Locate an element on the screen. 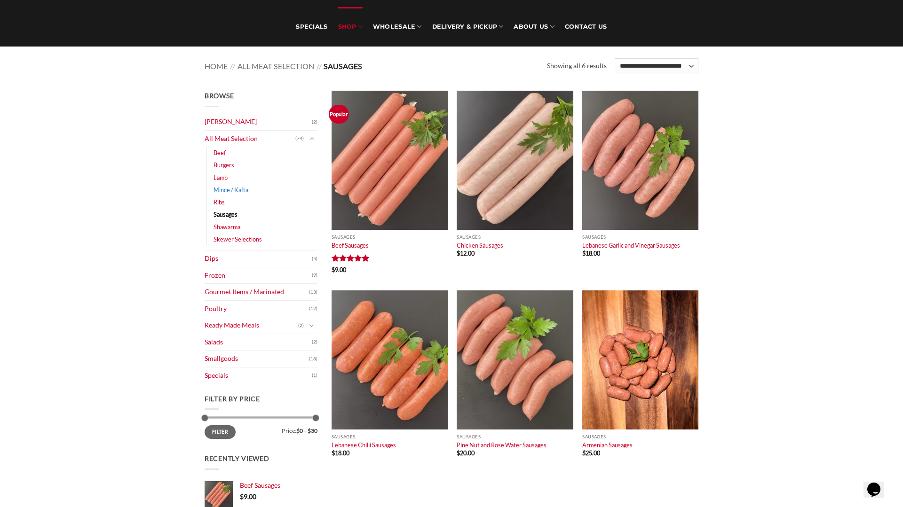  a: Poultry is located at coordinates (257, 309).